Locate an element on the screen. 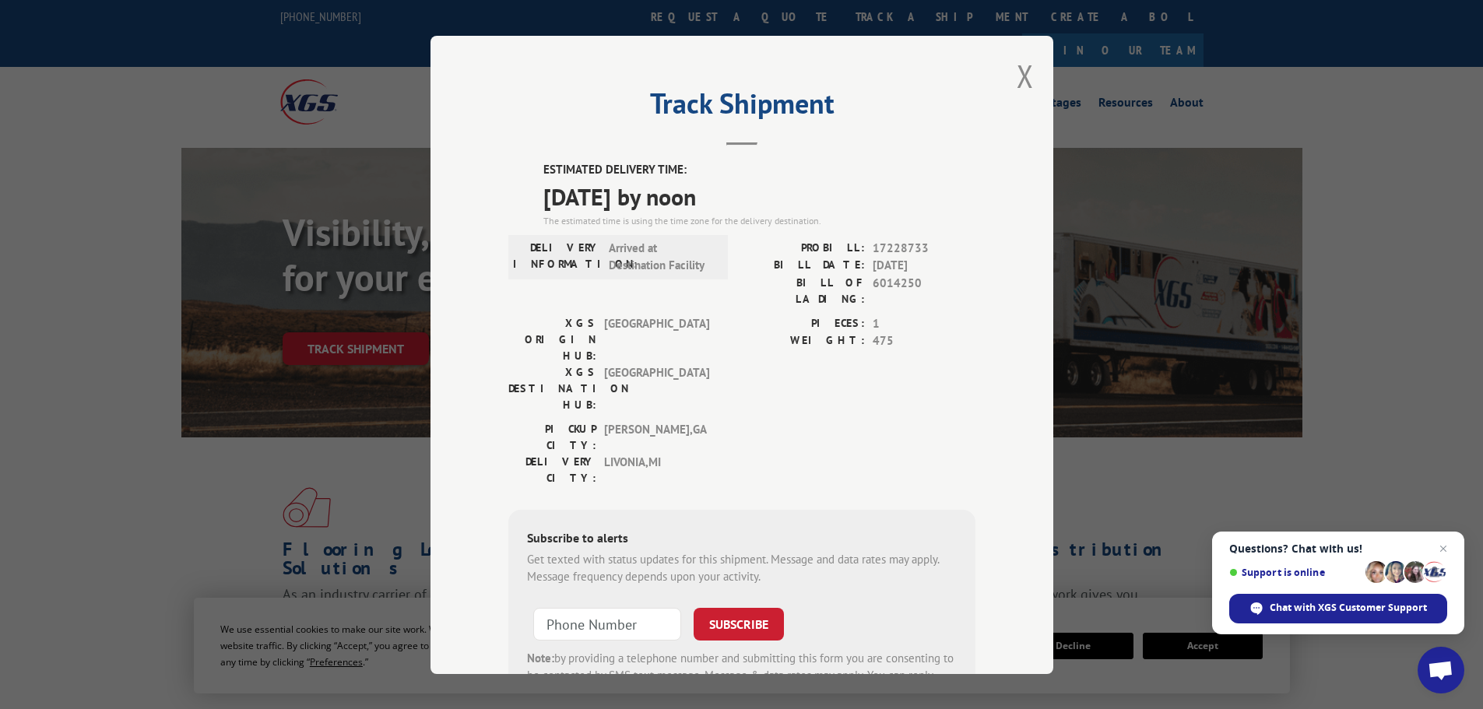  div: Open chat is located at coordinates (1441, 670).